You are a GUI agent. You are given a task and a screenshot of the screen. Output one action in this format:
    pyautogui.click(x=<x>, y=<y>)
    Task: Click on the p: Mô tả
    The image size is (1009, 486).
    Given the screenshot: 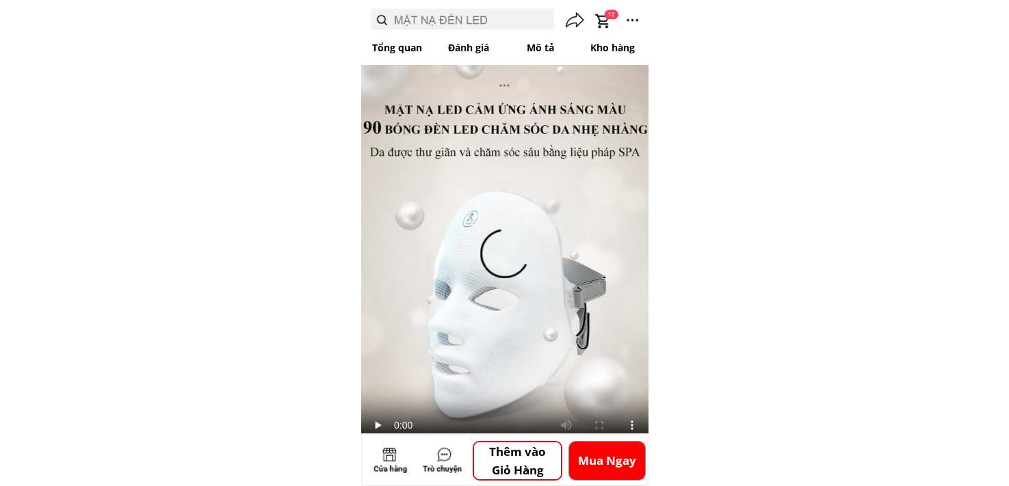 What is the action you would take?
    pyautogui.click(x=540, y=48)
    